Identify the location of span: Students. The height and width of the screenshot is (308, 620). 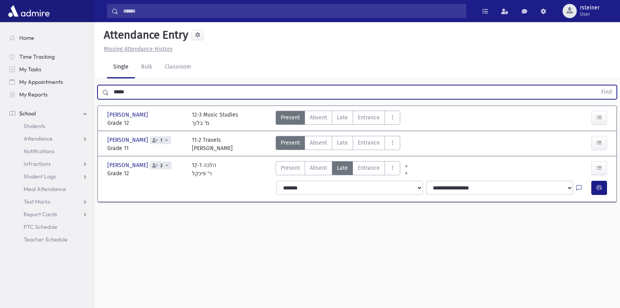
(34, 126).